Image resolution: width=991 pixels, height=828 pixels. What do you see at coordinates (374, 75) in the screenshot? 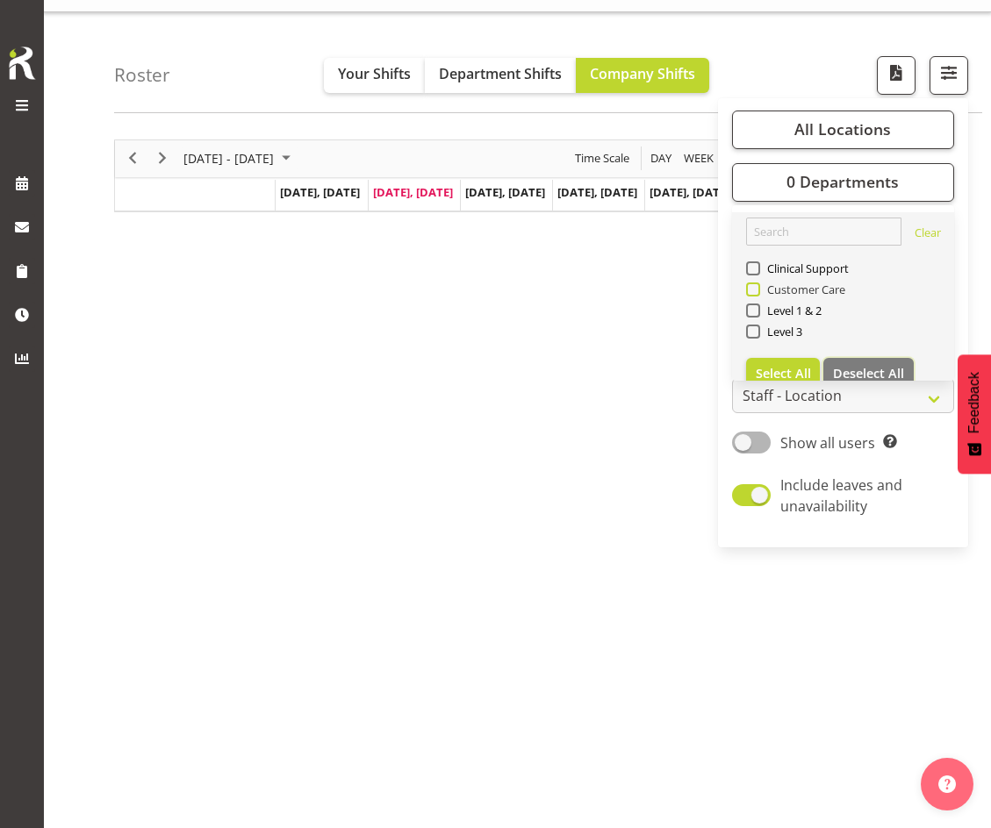
I see `button: Your Shifts` at bounding box center [374, 75].